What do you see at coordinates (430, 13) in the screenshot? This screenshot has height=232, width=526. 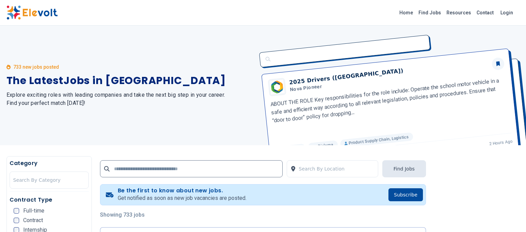 I see `a: Find Jobs` at bounding box center [430, 13].